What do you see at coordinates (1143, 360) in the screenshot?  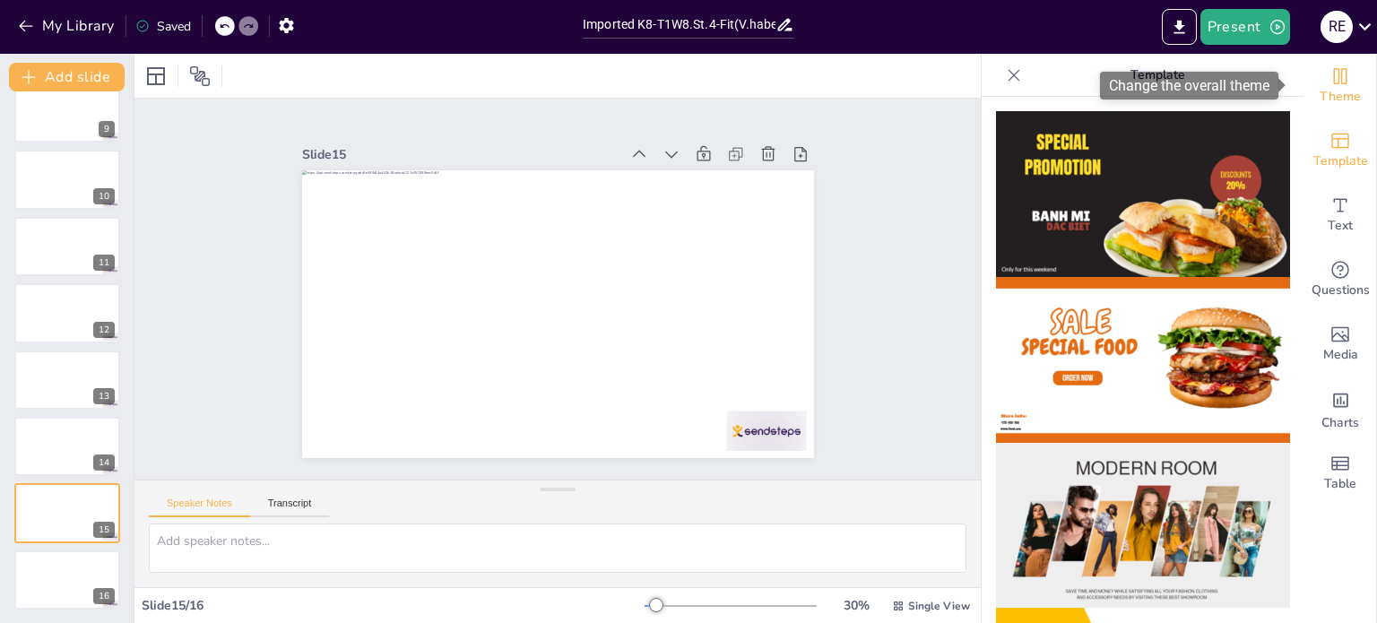 I see `img: thumb-2.png` at bounding box center [1143, 360].